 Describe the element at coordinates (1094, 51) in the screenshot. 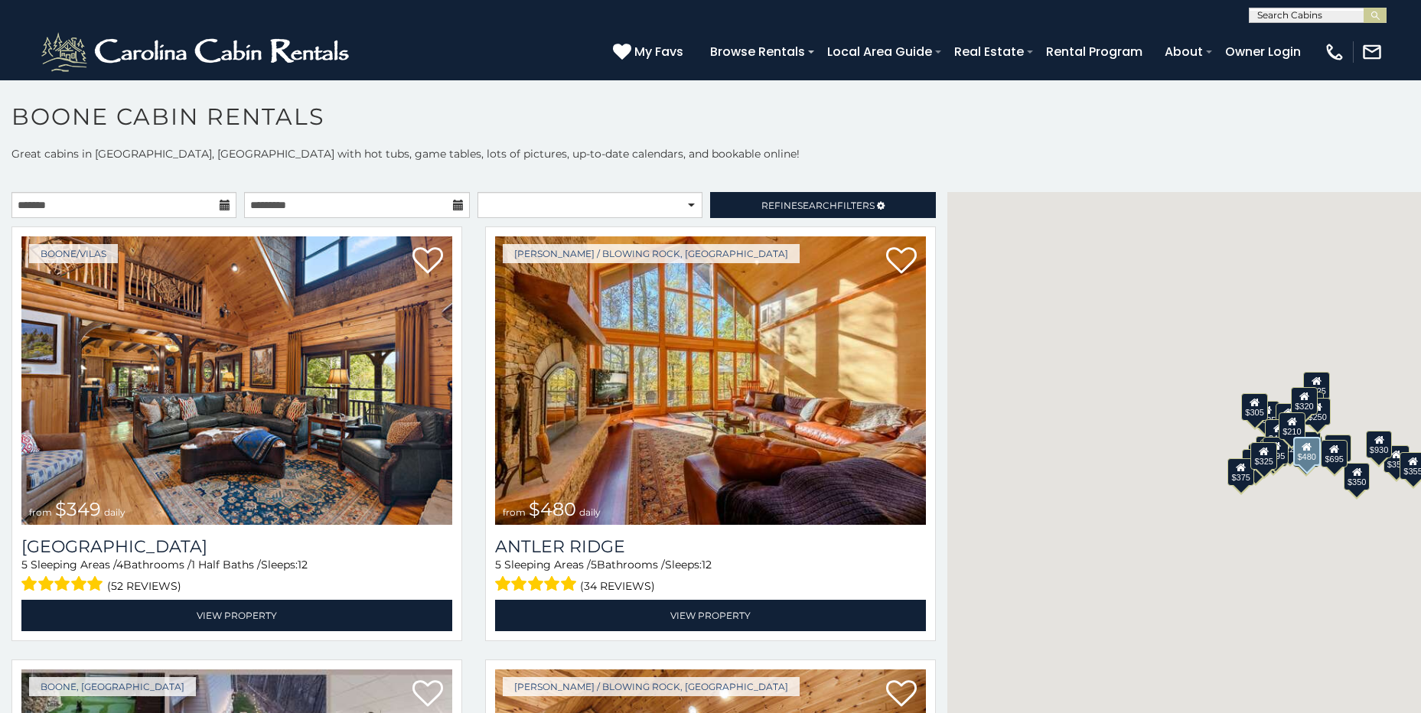

I see `a: Rental Program` at that location.